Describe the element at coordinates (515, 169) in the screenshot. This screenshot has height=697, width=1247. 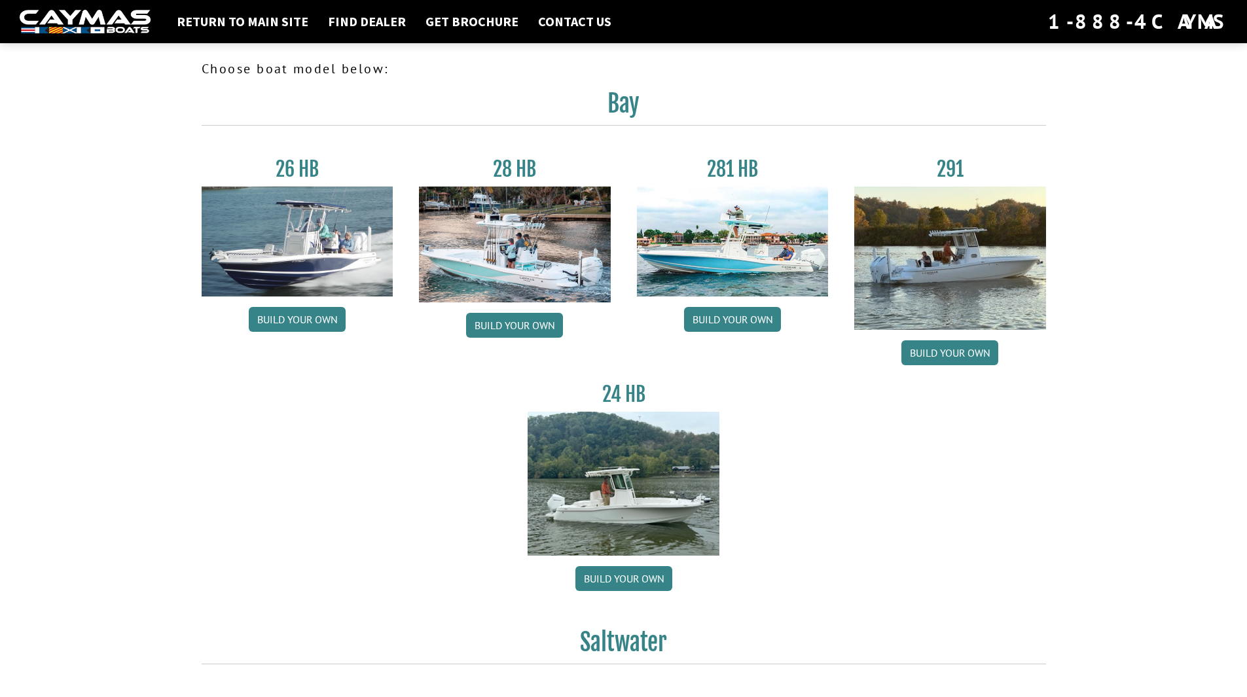
I see `h3: 28 HB` at that location.